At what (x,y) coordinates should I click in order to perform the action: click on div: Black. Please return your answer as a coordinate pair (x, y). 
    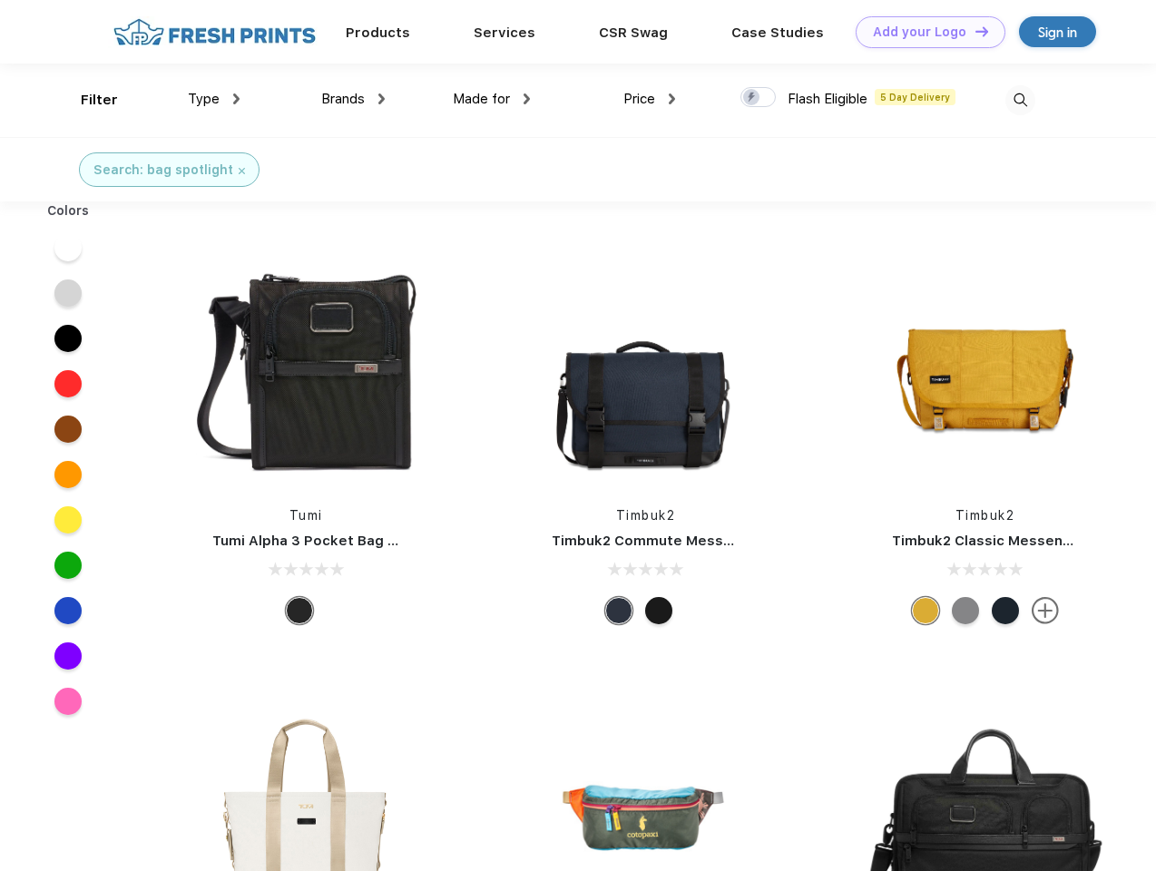
    Looking at the image, I should click on (299, 611).